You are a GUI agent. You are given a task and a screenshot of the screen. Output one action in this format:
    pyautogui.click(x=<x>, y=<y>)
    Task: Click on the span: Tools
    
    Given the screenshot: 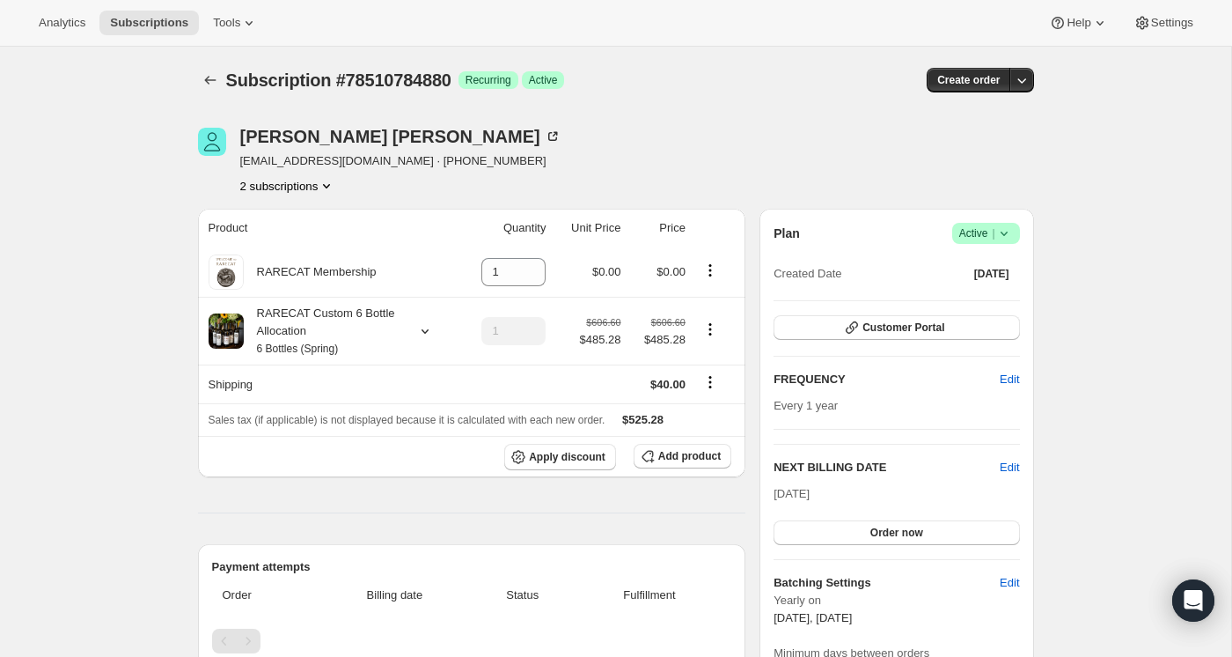 What is the action you would take?
    pyautogui.click(x=226, y=23)
    